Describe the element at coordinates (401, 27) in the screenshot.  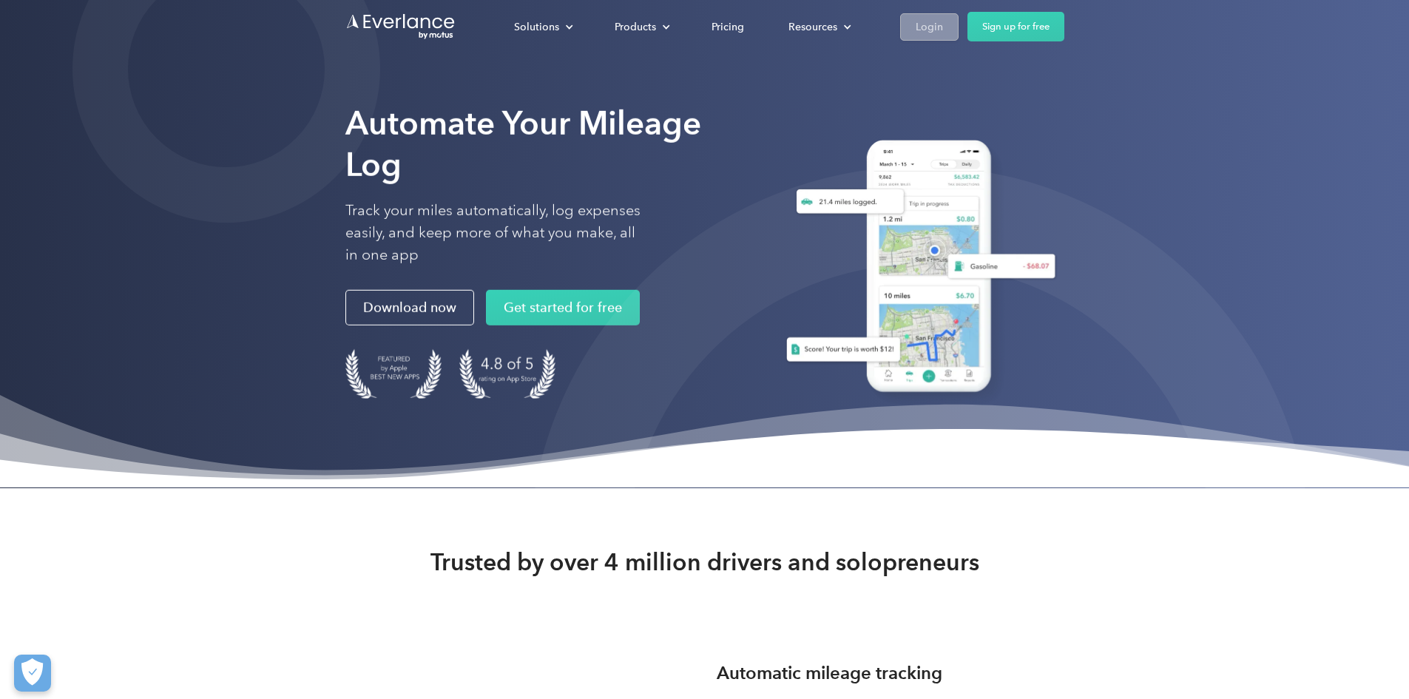
I see `a: Go to homepage` at that location.